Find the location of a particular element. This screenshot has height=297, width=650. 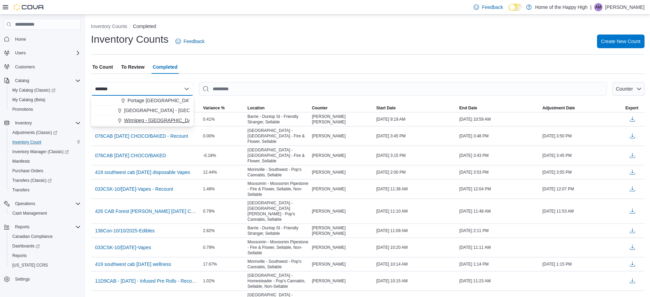

span: Create New Count is located at coordinates (621, 41).